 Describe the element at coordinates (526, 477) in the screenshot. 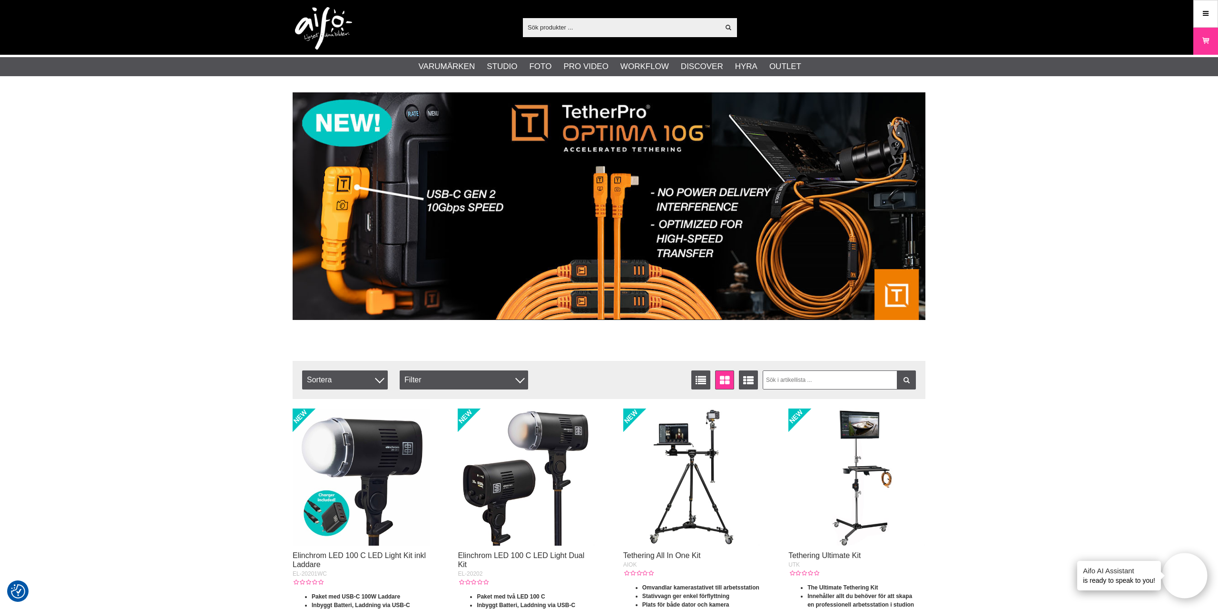

I see `img: Elinchrom LED 100 C LED Light Dual Kit` at that location.